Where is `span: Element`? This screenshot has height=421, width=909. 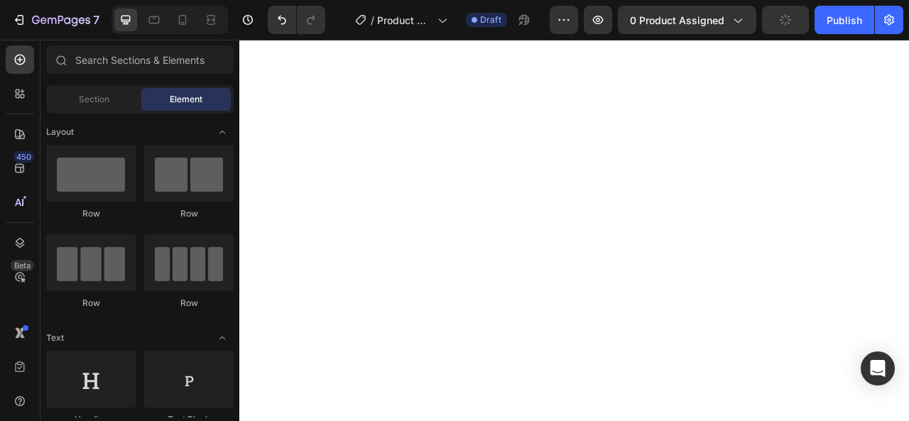 span: Element is located at coordinates (186, 99).